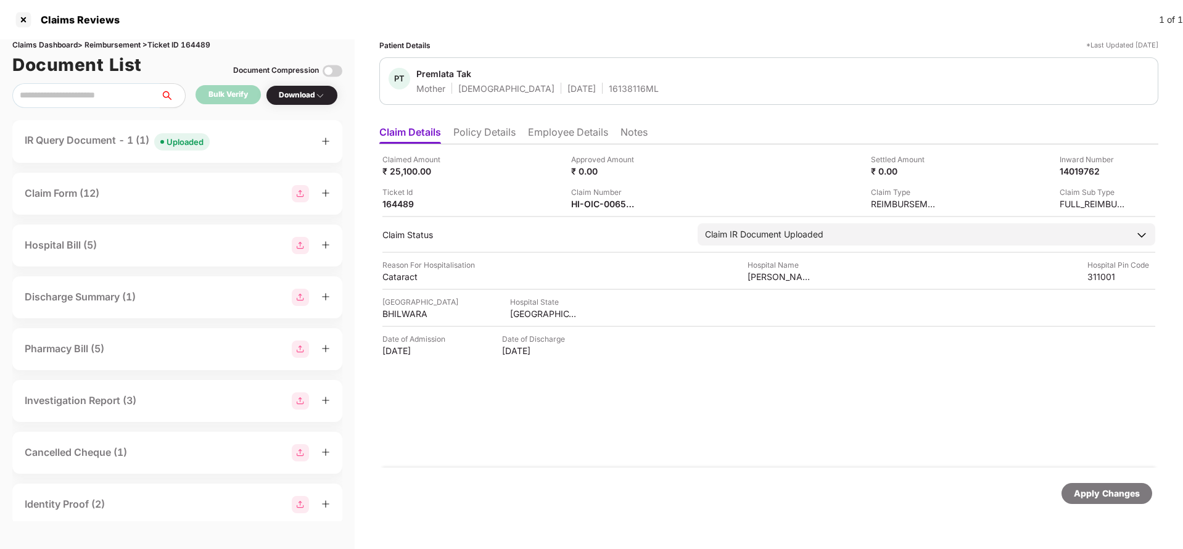 The width and height of the screenshot is (1183, 549). I want to click on li: Claim Details, so click(410, 134).